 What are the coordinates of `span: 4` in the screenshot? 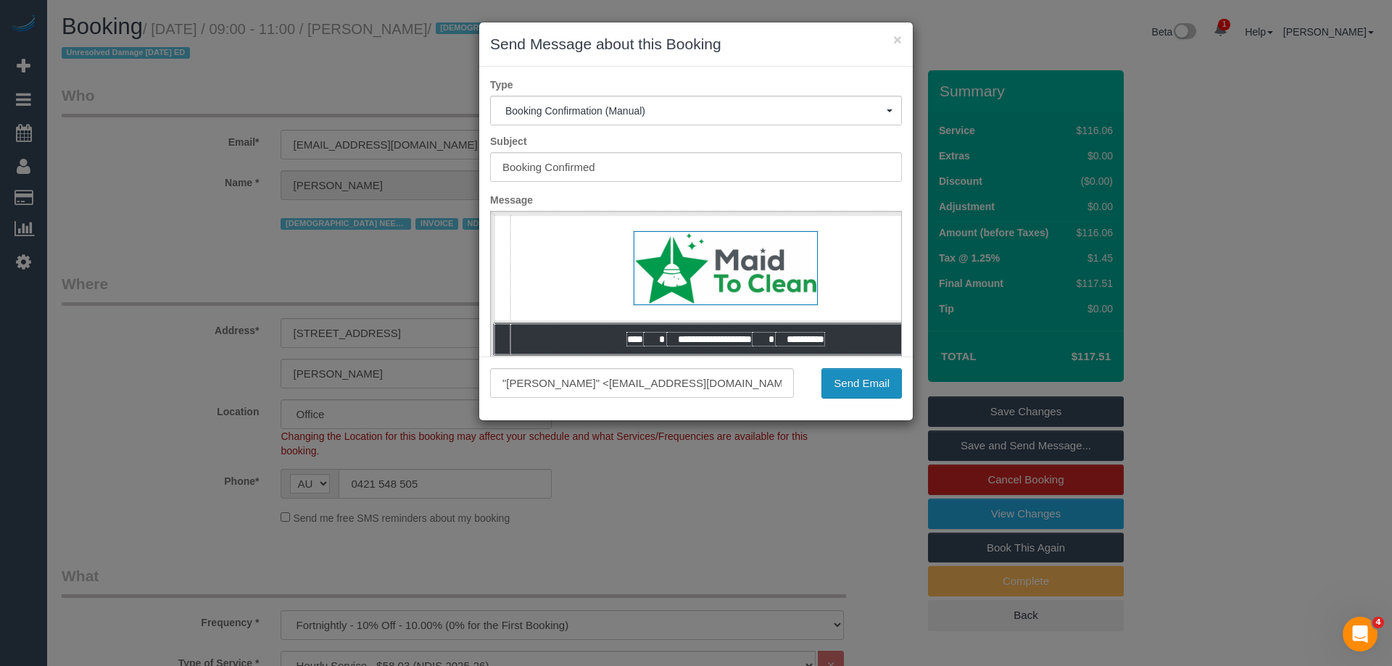 It's located at (1378, 623).